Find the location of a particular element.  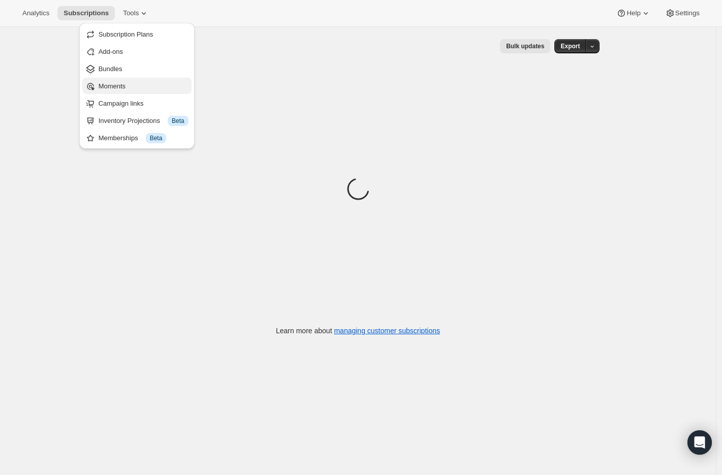

button: Add-ons is located at coordinates (137, 51).